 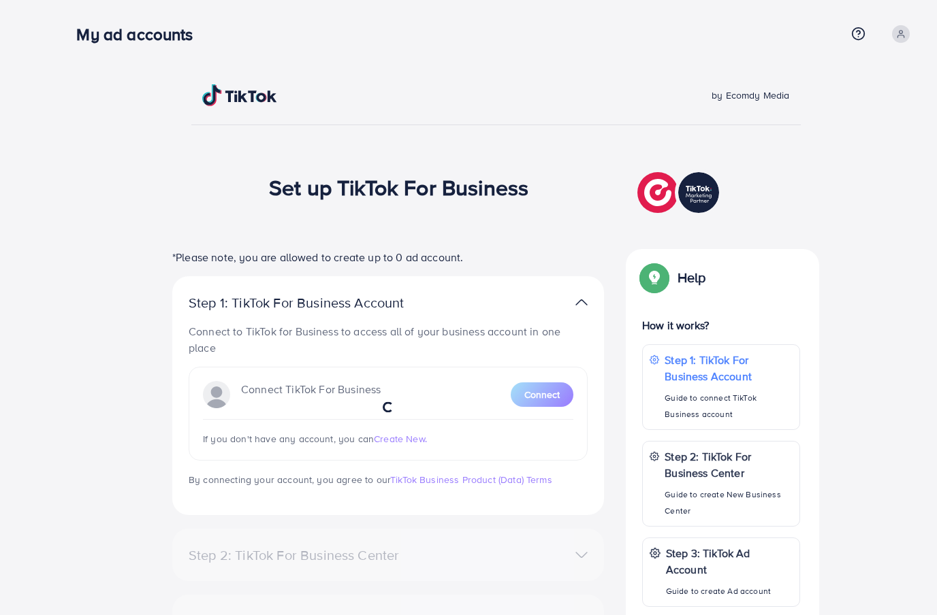 What do you see at coordinates (750, 95) in the screenshot?
I see `span: by Ecomdy Media` at bounding box center [750, 95].